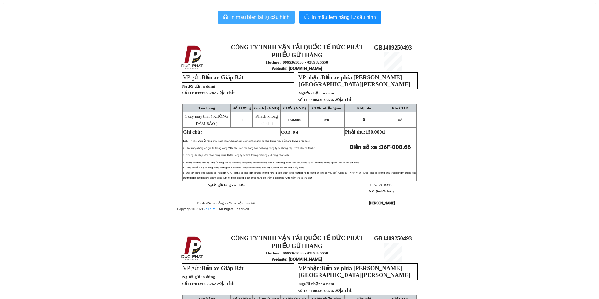  What do you see at coordinates (260, 17) in the screenshot?
I see `span: In mẫu biên lai tự cấu hình` at bounding box center [260, 17].